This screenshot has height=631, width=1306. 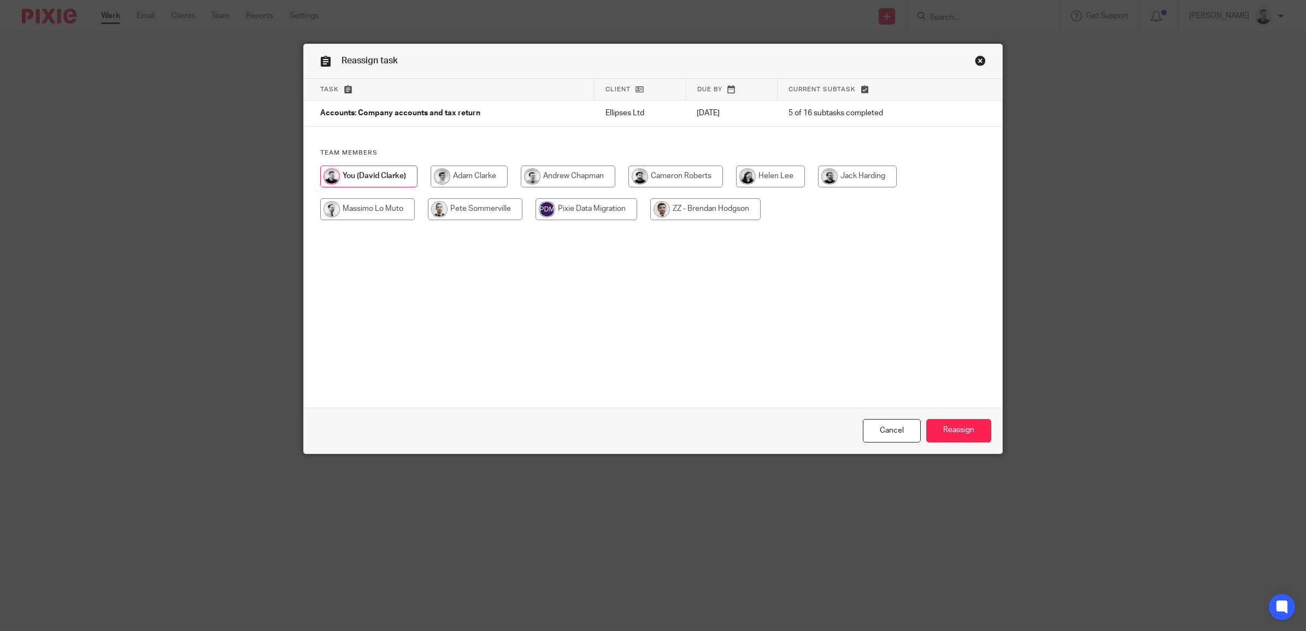 What do you see at coordinates (822, 89) in the screenshot?
I see `span: Current subtask` at bounding box center [822, 89].